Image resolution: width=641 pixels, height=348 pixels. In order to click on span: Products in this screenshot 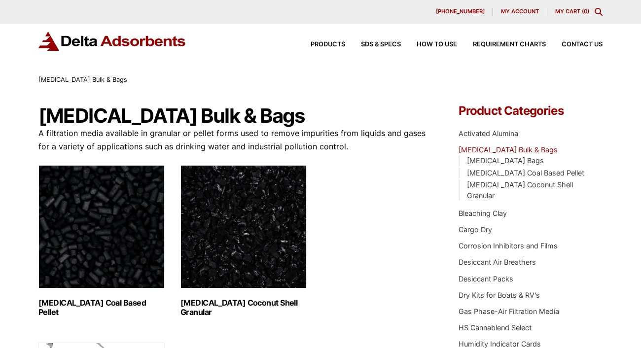, I will do `click(328, 44)`.